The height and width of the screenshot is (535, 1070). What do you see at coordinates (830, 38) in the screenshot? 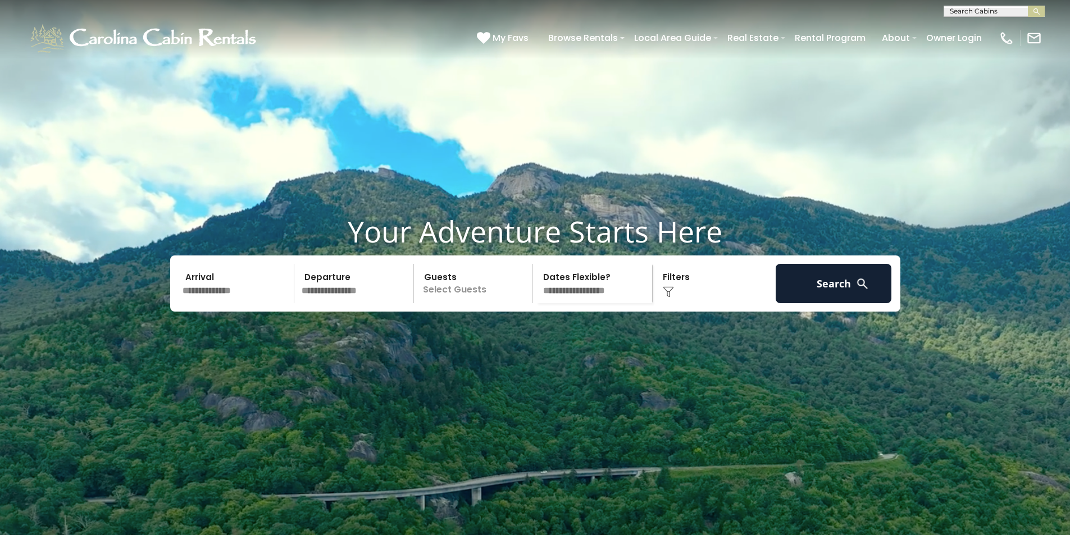
I see `a: Rental Program` at bounding box center [830, 38].